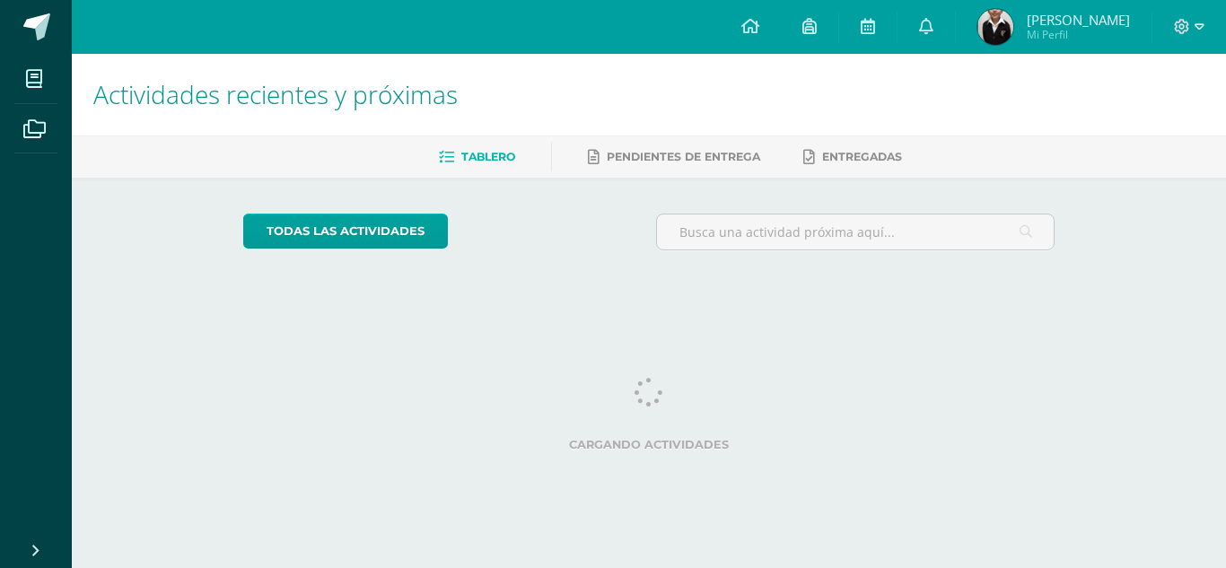 This screenshot has width=1226, height=568. What do you see at coordinates (477, 157) in the screenshot?
I see `a: Tablero` at bounding box center [477, 157].